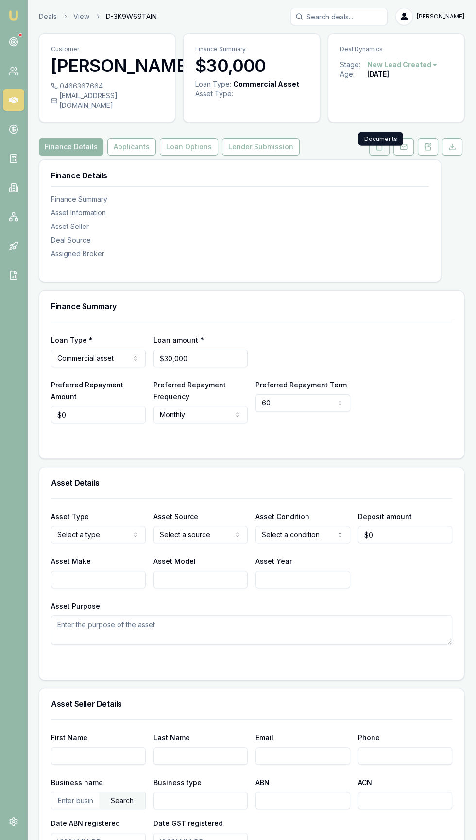 Image resolution: width=476 pixels, height=840 pixels. What do you see at coordinates (251, 66) in the screenshot?
I see `h3: $30,000` at bounding box center [251, 66].